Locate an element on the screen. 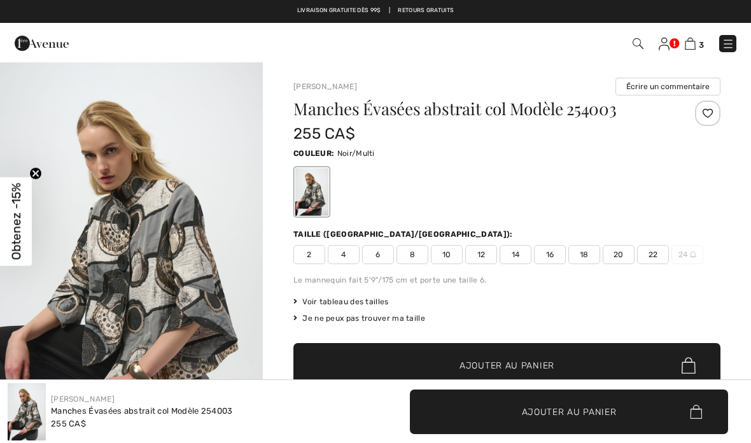  span: 2 is located at coordinates (309, 255).